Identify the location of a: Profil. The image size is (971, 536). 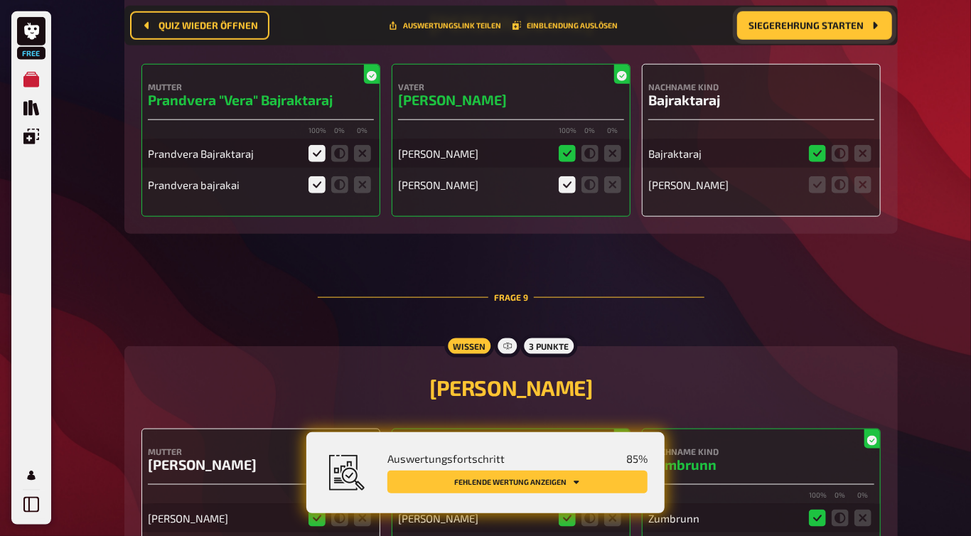
(31, 476).